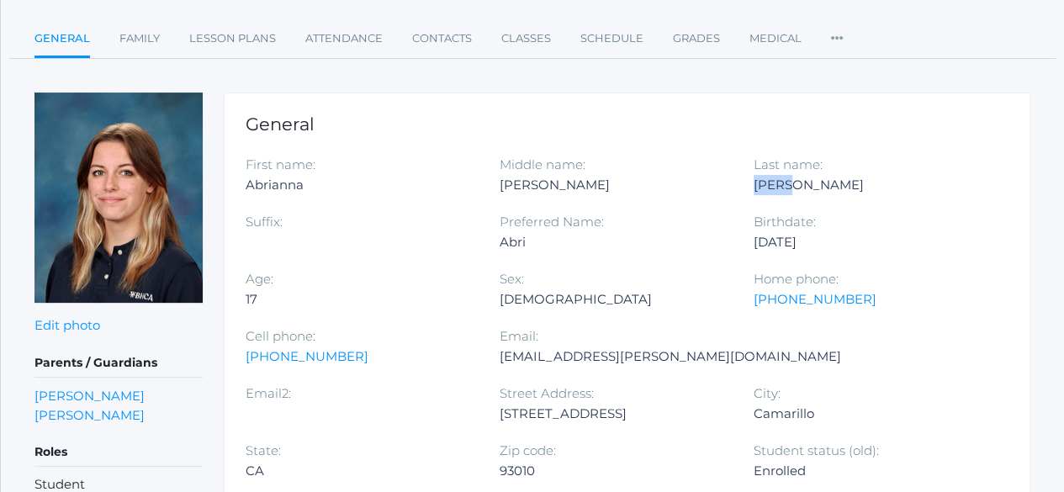  Describe the element at coordinates (612, 39) in the screenshot. I see `a: Schedule` at that location.